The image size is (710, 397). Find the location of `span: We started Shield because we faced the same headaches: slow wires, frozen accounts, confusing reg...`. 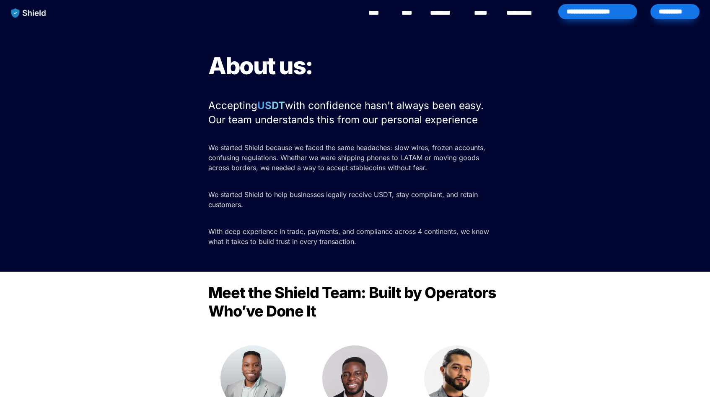

span: We started Shield because we faced the same headaches: slow wires, frozen accounts, confusing reg... is located at coordinates (348, 157).